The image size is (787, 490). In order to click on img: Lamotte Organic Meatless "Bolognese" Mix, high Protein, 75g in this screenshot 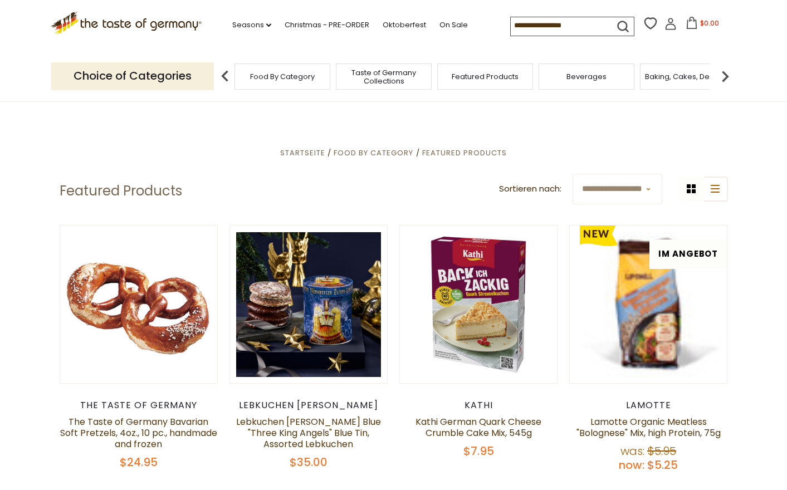, I will do `click(648, 304)`.